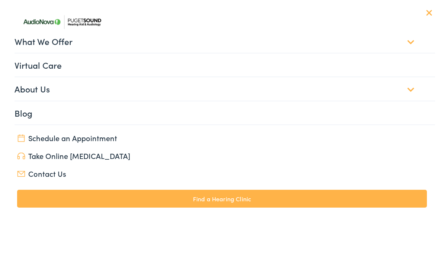 Image resolution: width=444 pixels, height=270 pixels. Describe the element at coordinates (222, 174) in the screenshot. I see `a: Contact Us` at that location.